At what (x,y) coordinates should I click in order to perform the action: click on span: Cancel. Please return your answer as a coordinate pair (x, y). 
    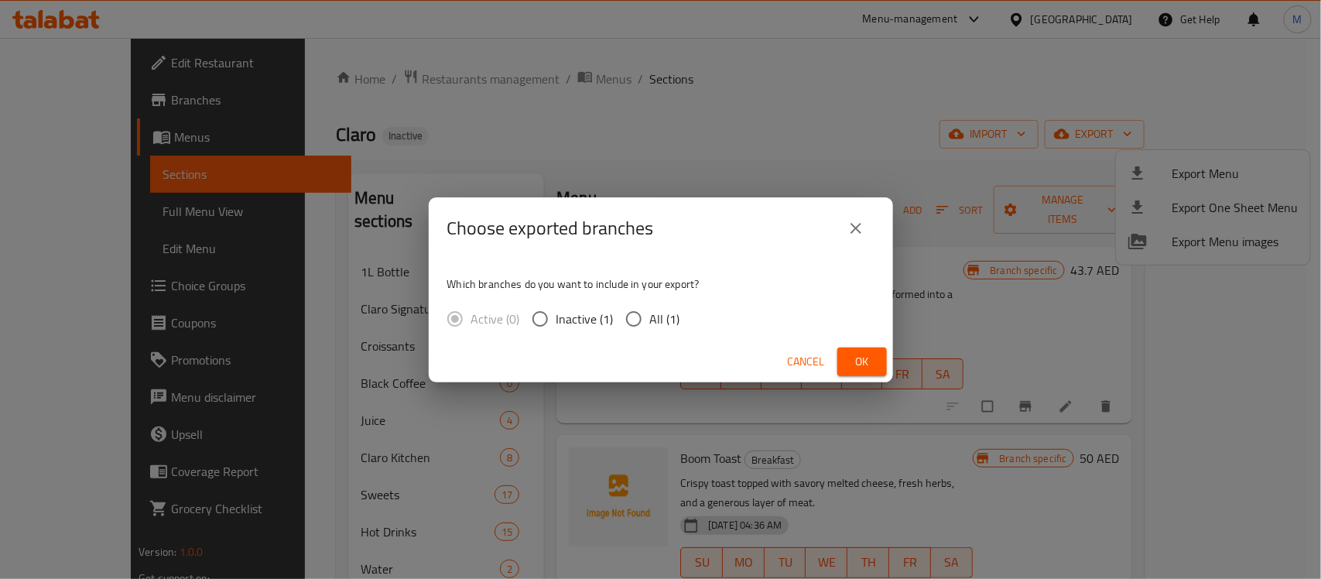
    Looking at the image, I should click on (806, 361).